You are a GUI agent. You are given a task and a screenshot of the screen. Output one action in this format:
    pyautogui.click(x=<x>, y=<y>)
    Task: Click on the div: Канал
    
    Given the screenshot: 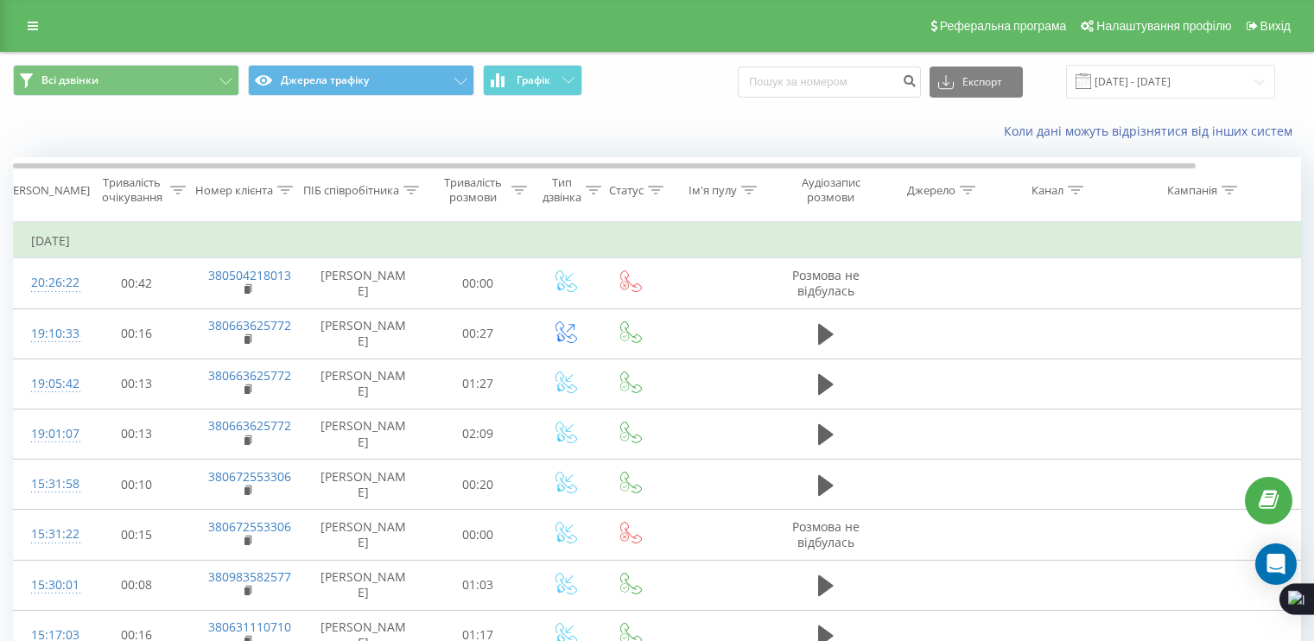 What is the action you would take?
    pyautogui.click(x=1047, y=190)
    